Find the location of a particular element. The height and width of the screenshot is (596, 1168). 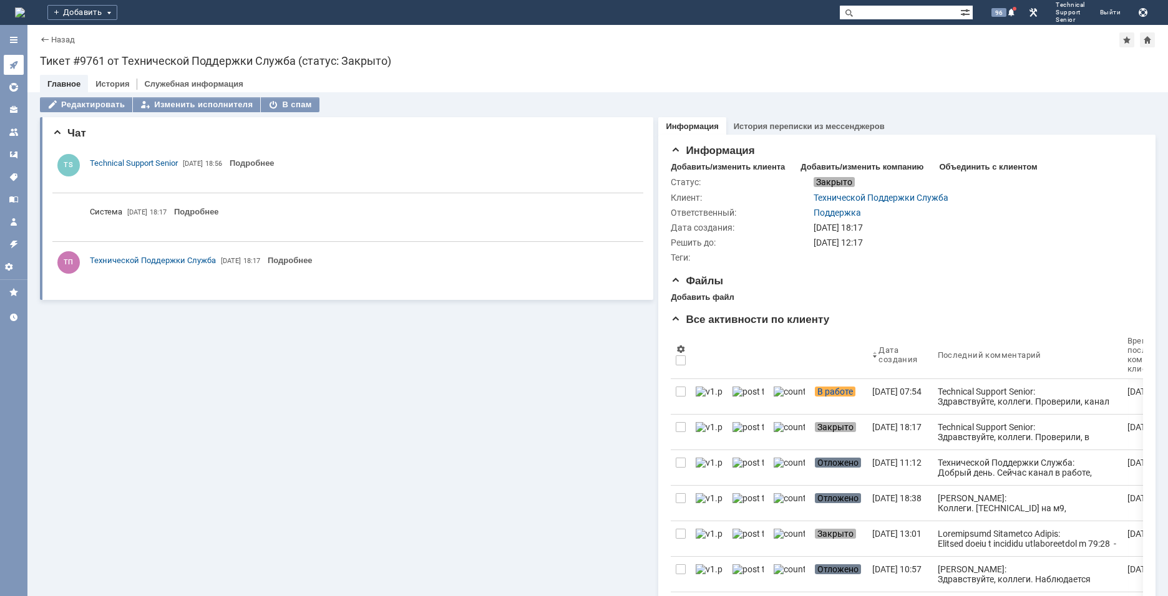

img: logo is located at coordinates (20, 12).